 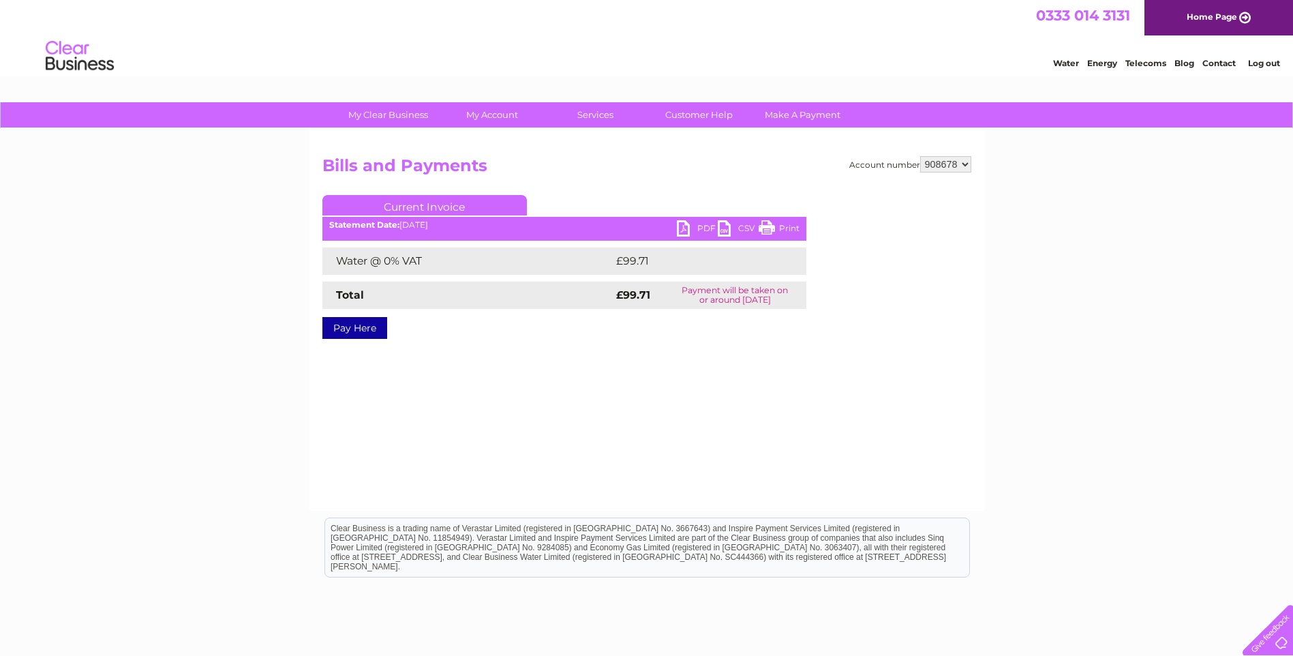 What do you see at coordinates (350, 294) in the screenshot?
I see `strong: Total` at bounding box center [350, 294].